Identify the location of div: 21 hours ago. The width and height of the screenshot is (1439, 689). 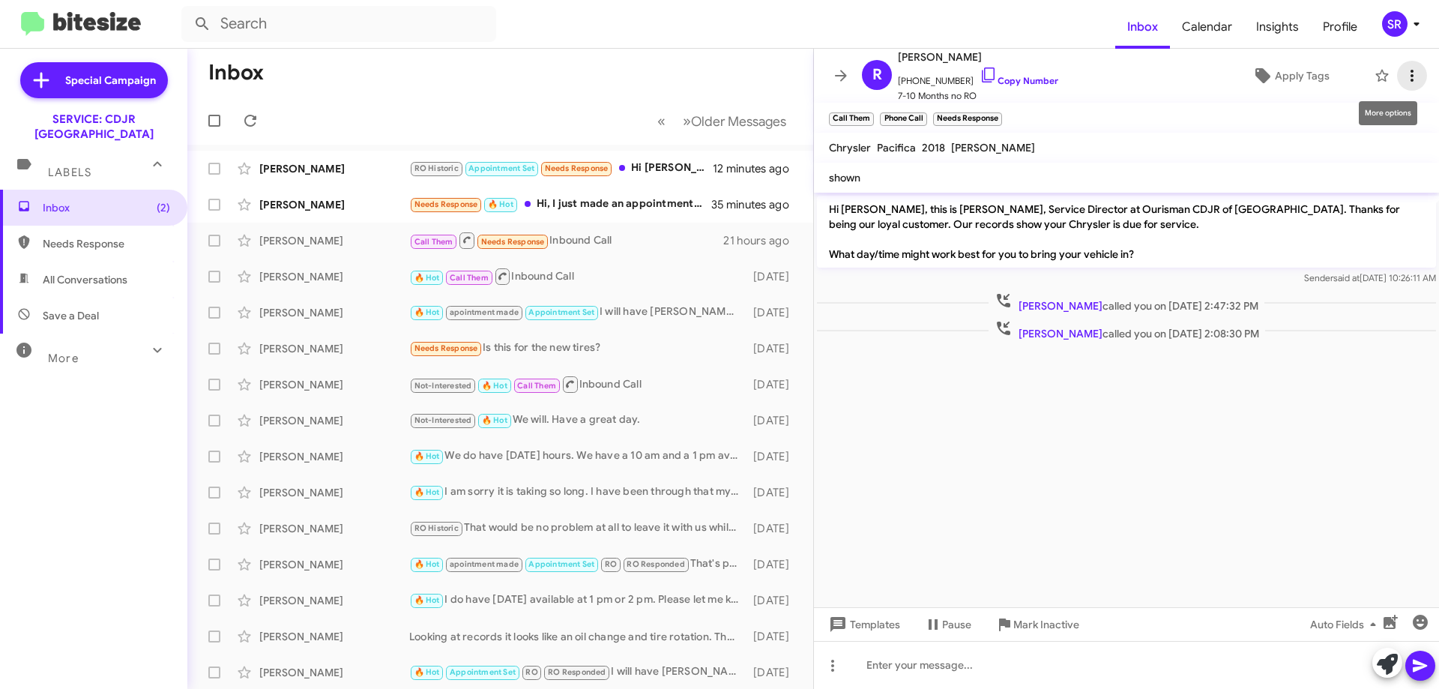
(762, 241).